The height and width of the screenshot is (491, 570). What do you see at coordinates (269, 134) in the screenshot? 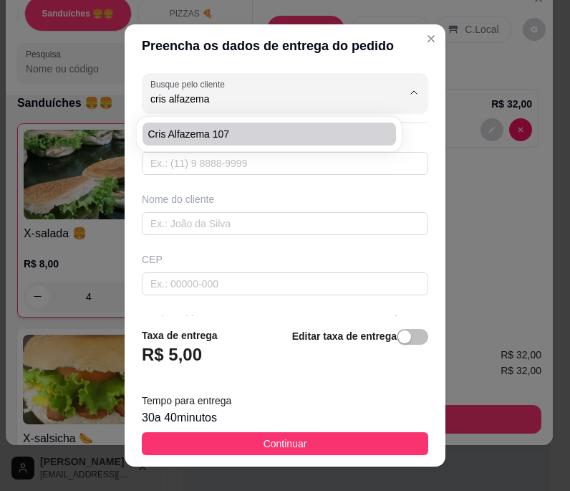
I see `ul: Suggestions` at bounding box center [269, 134].